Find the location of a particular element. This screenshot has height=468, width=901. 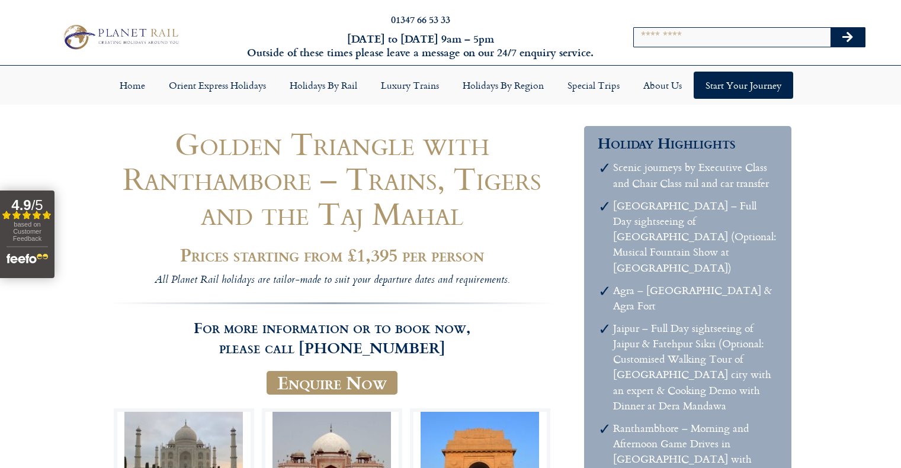

nav: Menu is located at coordinates (450, 85).